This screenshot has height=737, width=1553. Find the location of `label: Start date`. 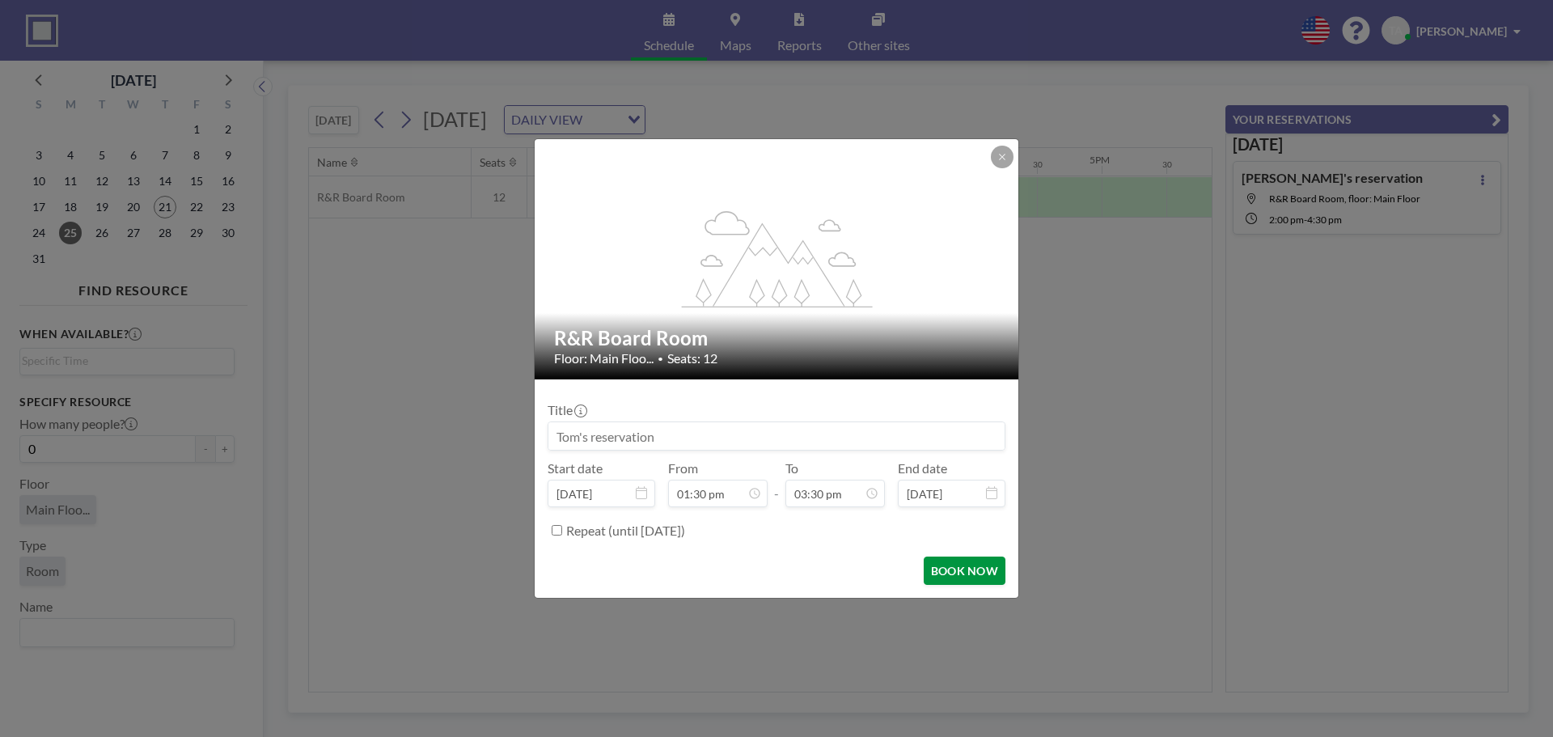

label: Start date is located at coordinates (575, 468).